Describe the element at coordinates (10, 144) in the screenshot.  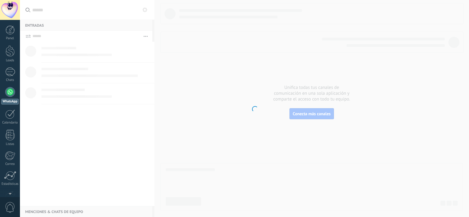
I see `div: Listas` at that location.